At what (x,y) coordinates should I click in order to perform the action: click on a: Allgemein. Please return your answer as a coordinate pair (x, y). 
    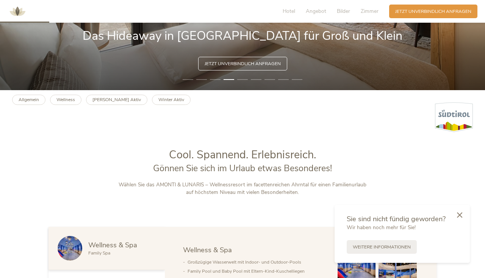
    Looking at the image, I should click on (29, 100).